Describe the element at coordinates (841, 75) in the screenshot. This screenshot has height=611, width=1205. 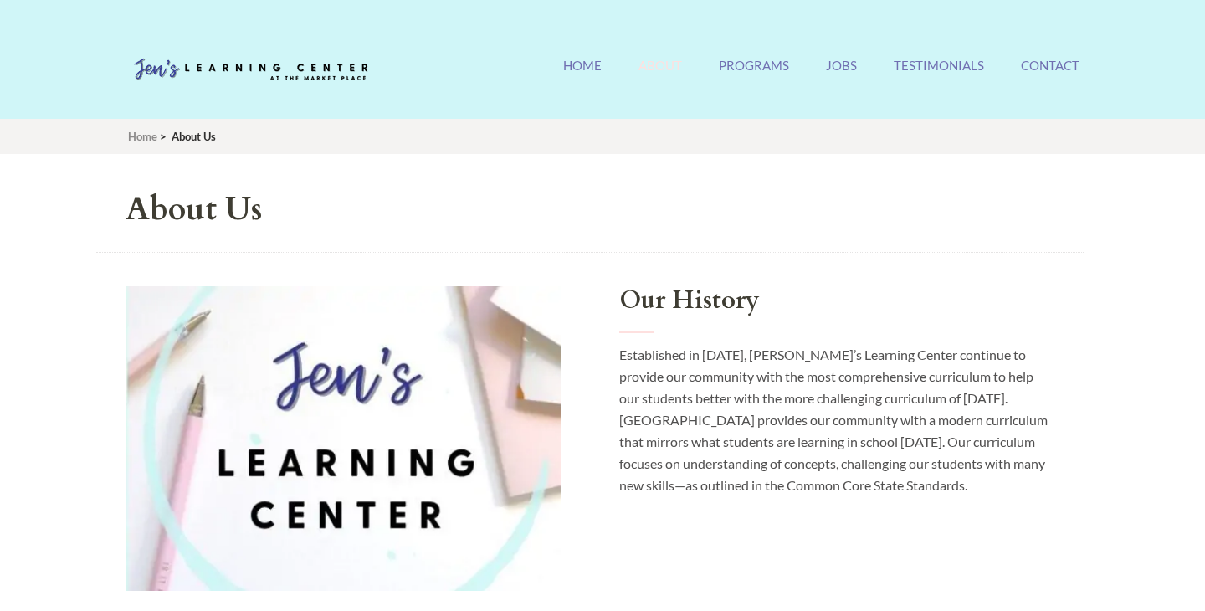
I see `a: Jobs` at that location.